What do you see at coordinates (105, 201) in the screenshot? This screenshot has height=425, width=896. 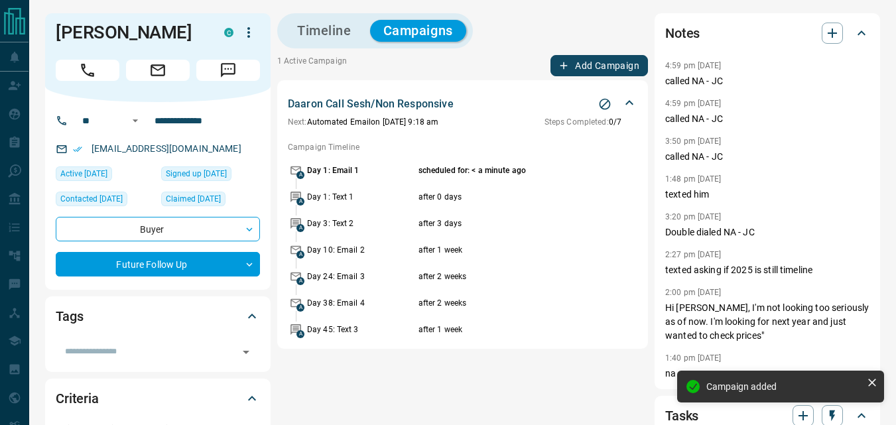 I see `div: Mon Jan 27 2025` at bounding box center [105, 201].